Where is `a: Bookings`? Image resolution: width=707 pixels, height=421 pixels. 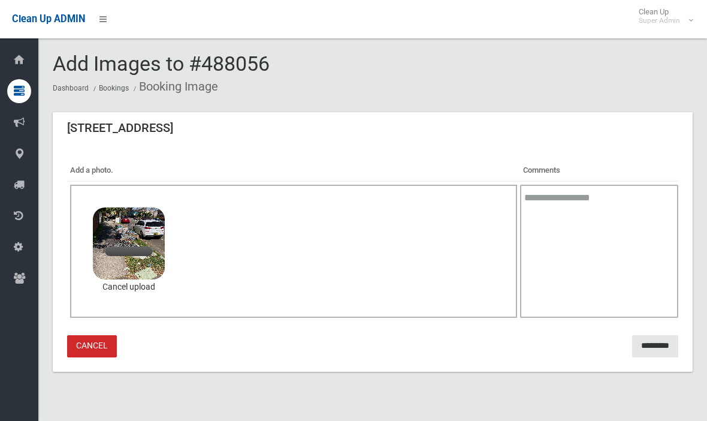
a: Bookings is located at coordinates (114, 88).